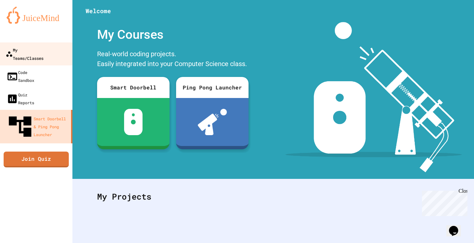  I want to click on img: logo-orange.svg, so click(36, 15).